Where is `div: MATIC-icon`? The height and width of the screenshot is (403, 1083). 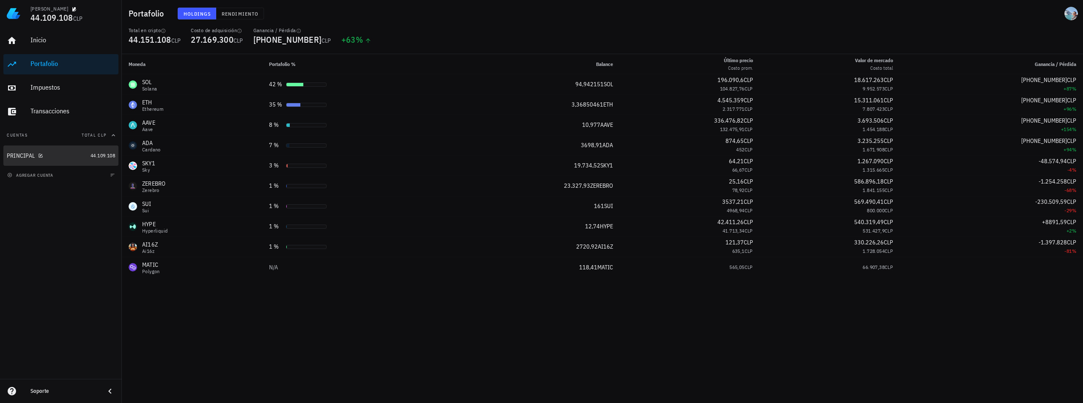
div: MATIC-icon is located at coordinates (133, 267).